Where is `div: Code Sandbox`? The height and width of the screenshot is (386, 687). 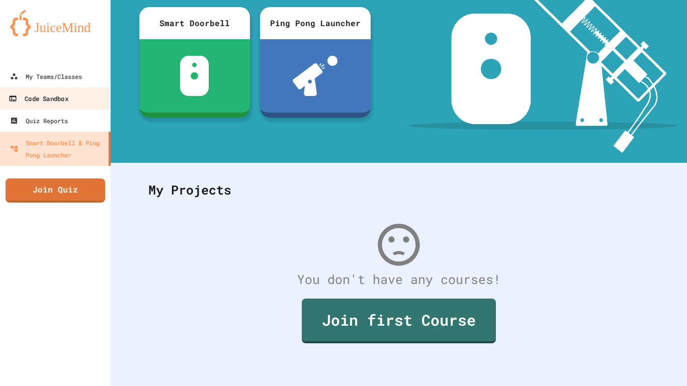 div: Code Sandbox is located at coordinates (38, 99).